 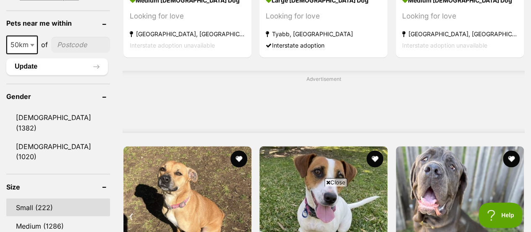 I want to click on header: Gender, so click(x=58, y=96).